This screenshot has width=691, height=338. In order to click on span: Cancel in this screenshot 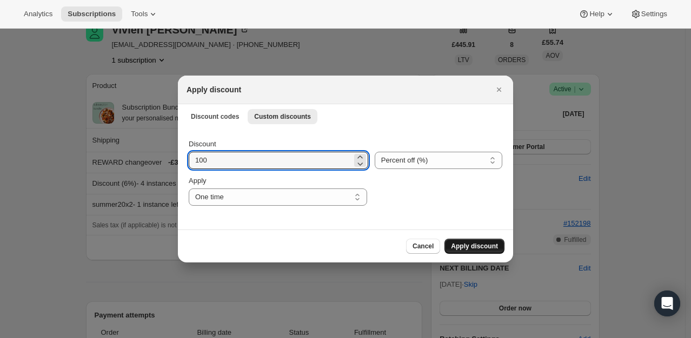, I will do `click(423, 246)`.